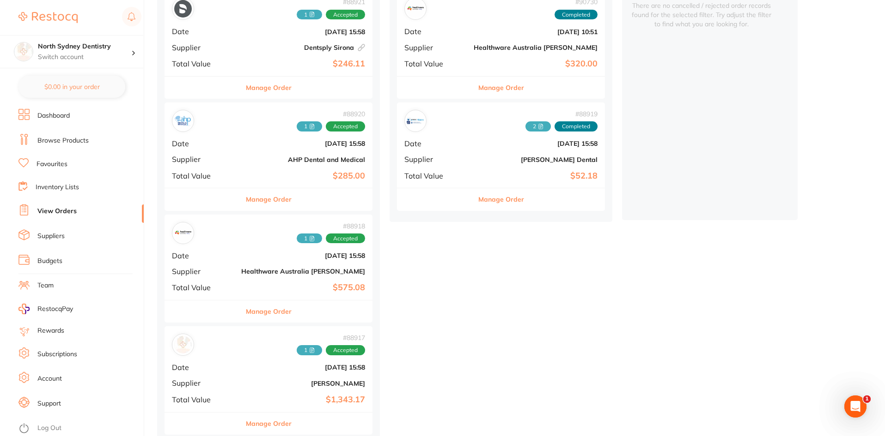  What do you see at coordinates (183, 233) in the screenshot?
I see `img: Healthware Australia Ridley` at bounding box center [183, 233].